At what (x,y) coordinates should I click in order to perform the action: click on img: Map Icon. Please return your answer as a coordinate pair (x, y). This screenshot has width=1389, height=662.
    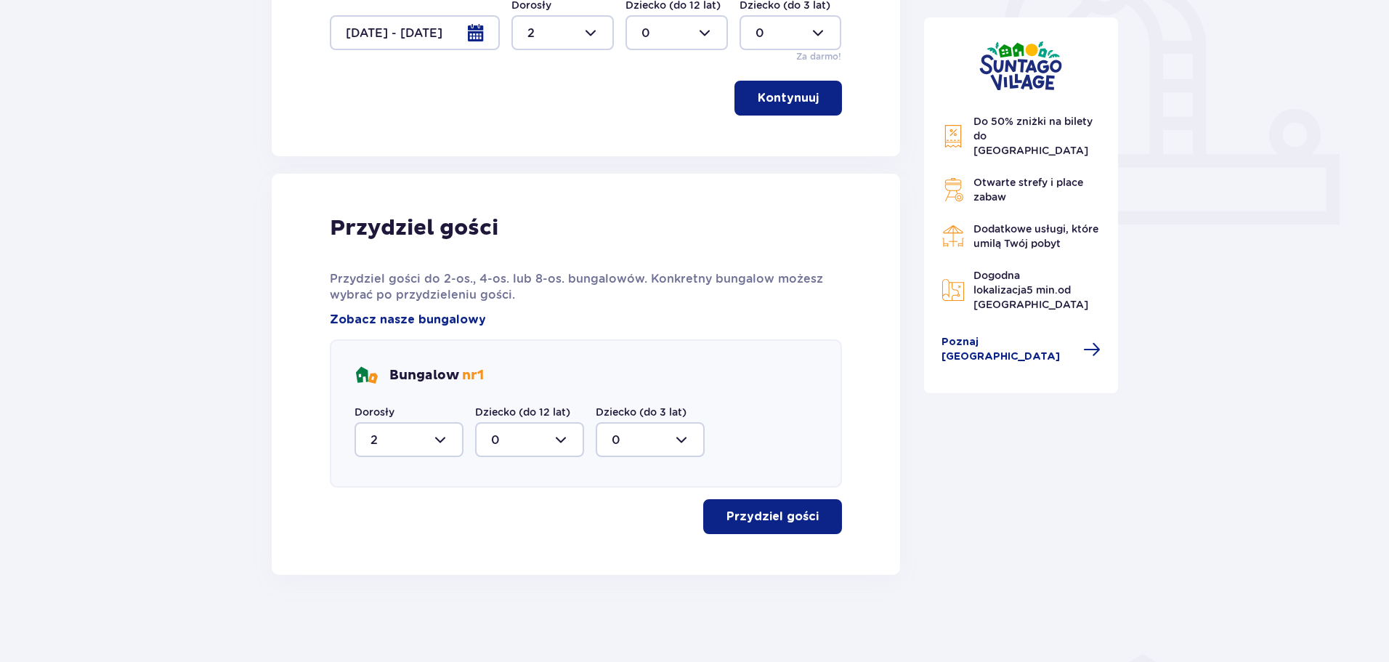
    Looking at the image, I should click on (953, 290).